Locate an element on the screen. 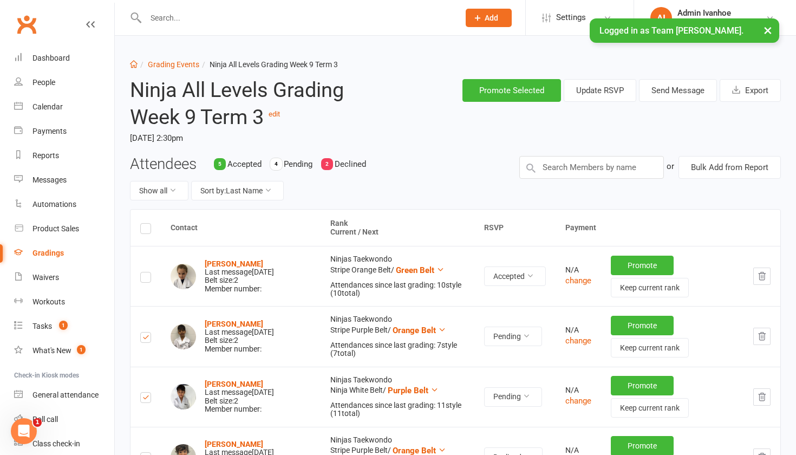  div: 4 is located at coordinates (276, 164).